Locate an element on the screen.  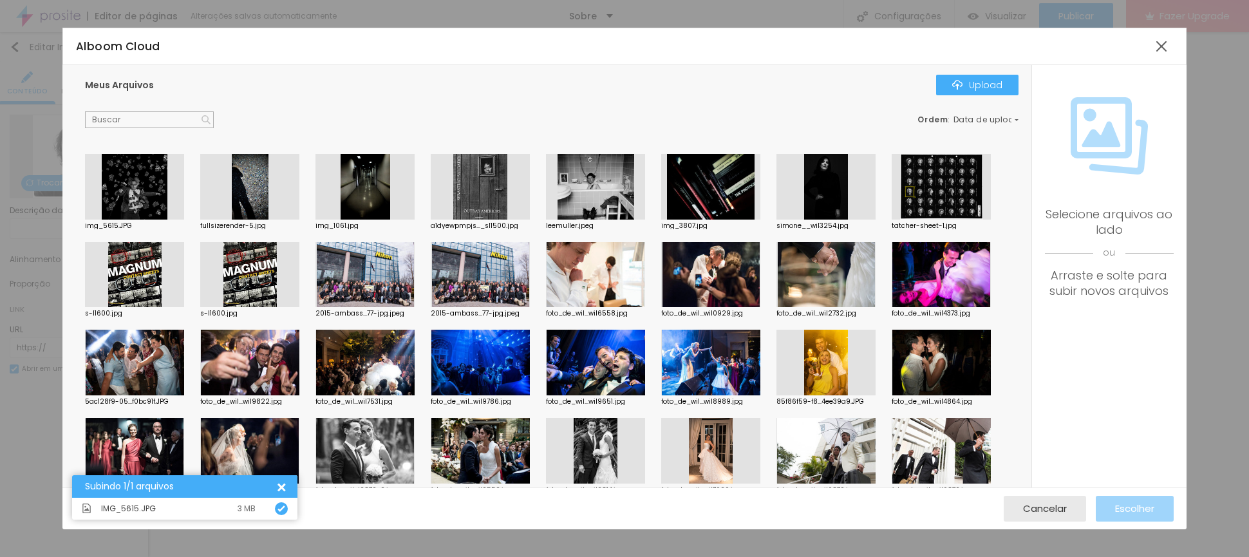
div: foto_de_wil...wil4373.jpg is located at coordinates (941, 313).